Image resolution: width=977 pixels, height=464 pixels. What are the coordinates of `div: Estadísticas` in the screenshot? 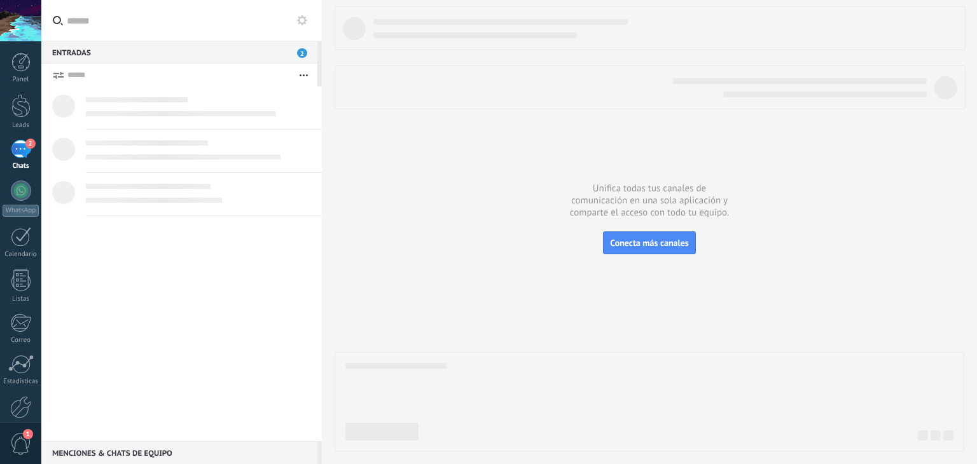 It's located at (21, 382).